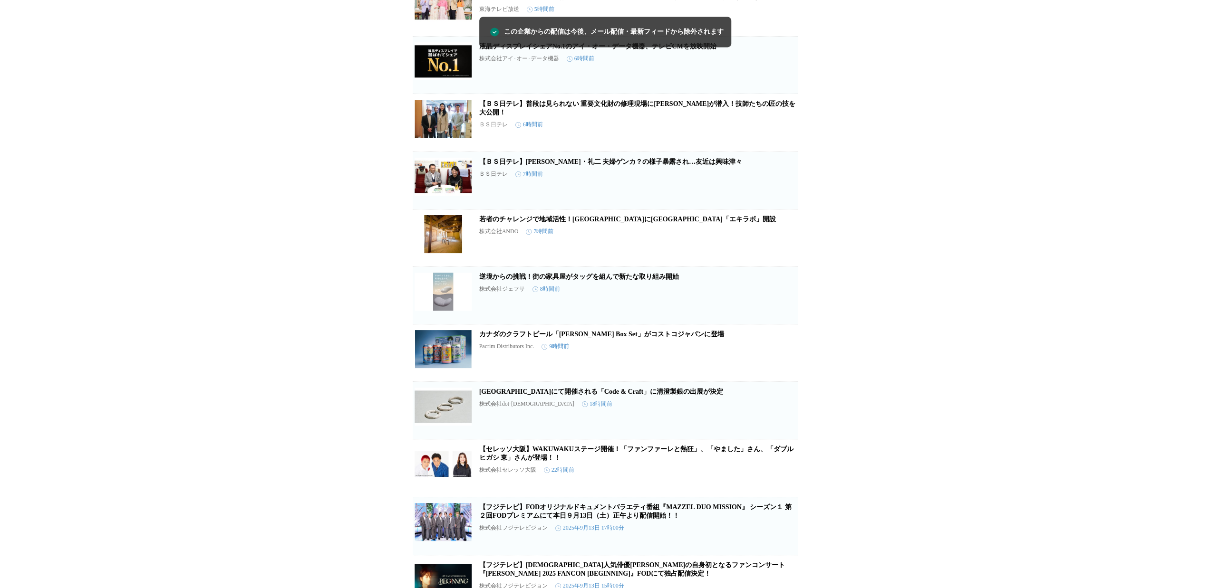  Describe the element at coordinates (499, 9) in the screenshot. I see `p: 東海テレビ放送` at that location.